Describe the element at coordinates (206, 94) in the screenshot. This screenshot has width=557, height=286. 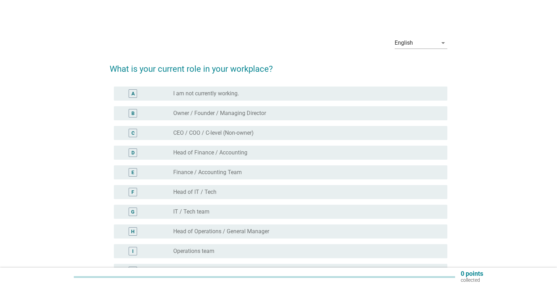
I see `label: I am not currently working.` at that location.